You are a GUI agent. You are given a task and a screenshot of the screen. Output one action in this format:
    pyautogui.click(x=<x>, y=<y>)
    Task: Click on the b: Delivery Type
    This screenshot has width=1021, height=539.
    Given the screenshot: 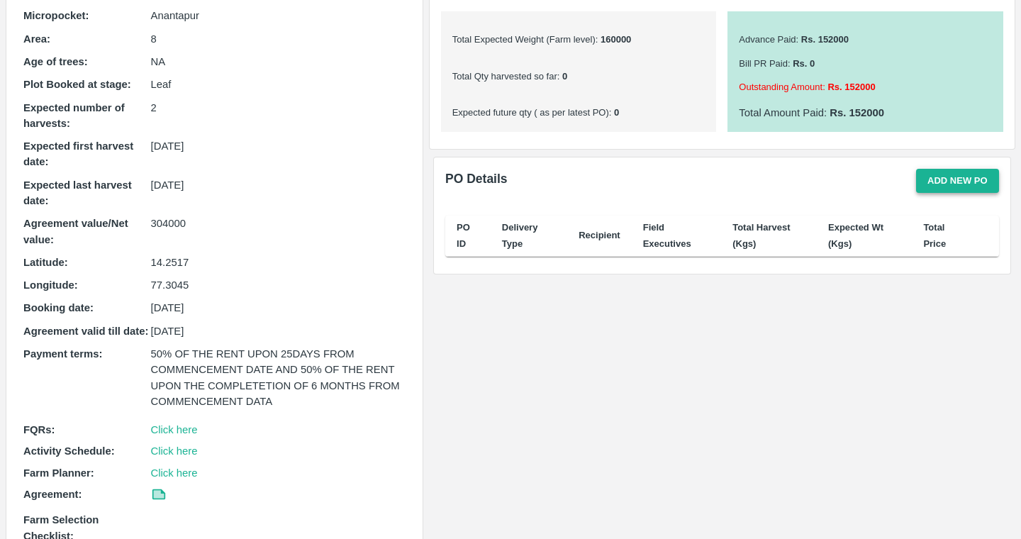 What is the action you would take?
    pyautogui.click(x=520, y=235)
    